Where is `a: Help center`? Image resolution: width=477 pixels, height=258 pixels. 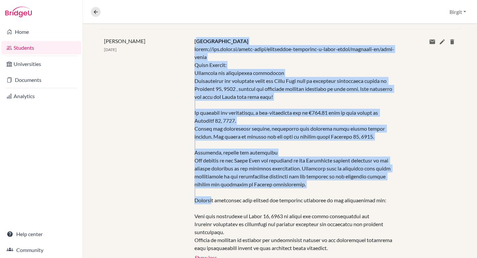
a: Help center is located at coordinates (41, 234).